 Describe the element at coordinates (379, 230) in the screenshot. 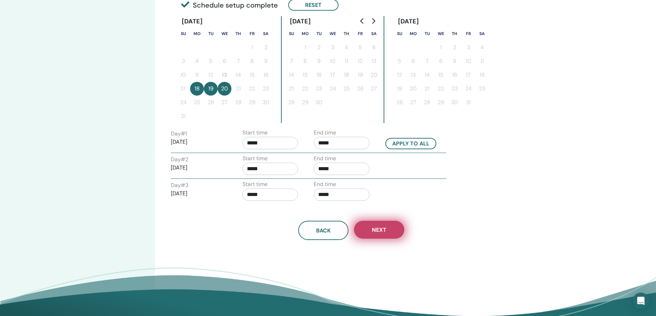

I see `span: Next` at that location.